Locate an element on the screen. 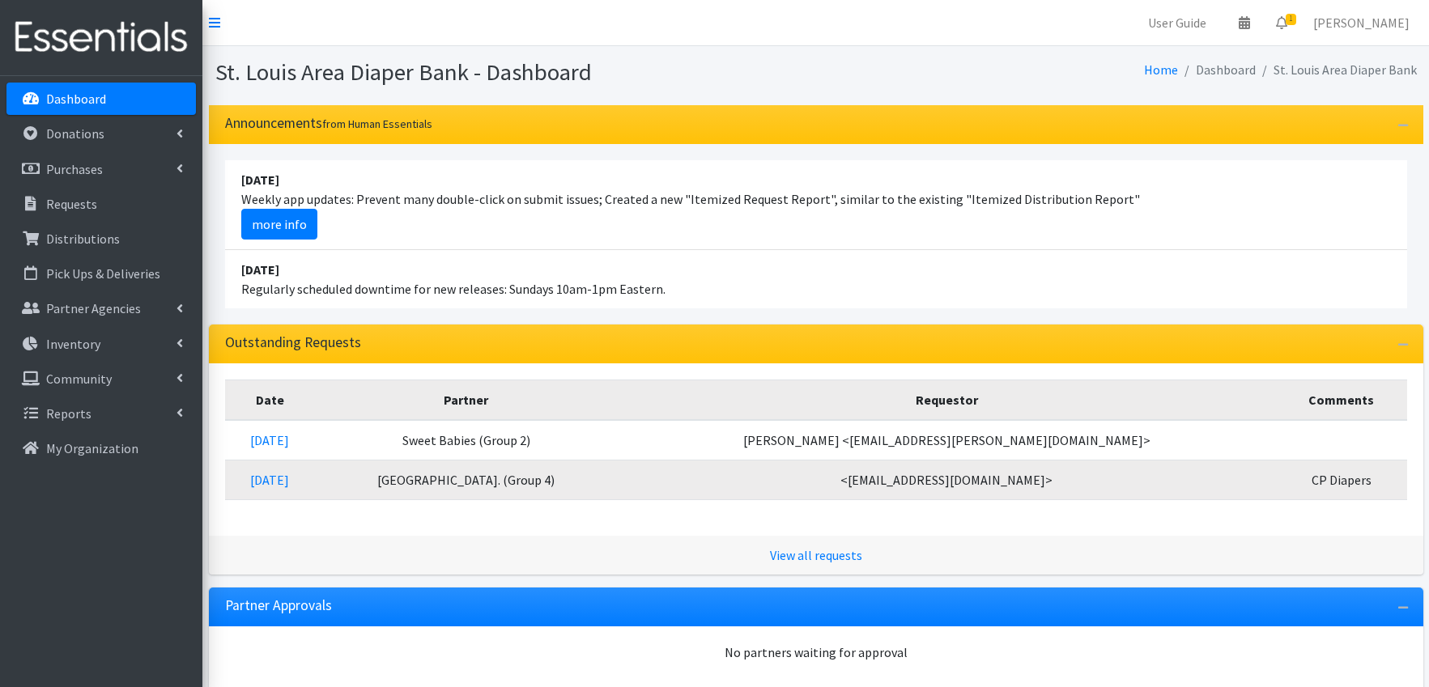 The image size is (1429, 687). td: CP Diapers is located at coordinates (1342, 479).